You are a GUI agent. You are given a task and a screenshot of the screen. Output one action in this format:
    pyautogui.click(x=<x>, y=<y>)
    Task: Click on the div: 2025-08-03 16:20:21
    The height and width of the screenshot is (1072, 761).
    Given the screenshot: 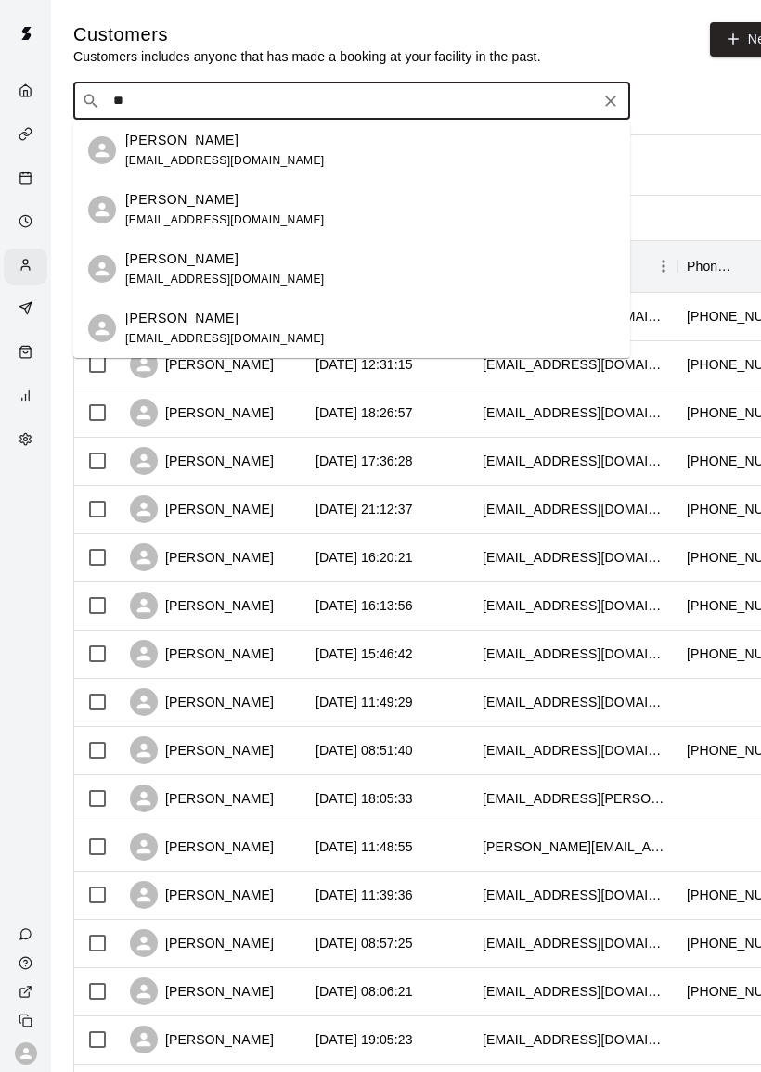 What is the action you would take?
    pyautogui.click(x=364, y=557)
    